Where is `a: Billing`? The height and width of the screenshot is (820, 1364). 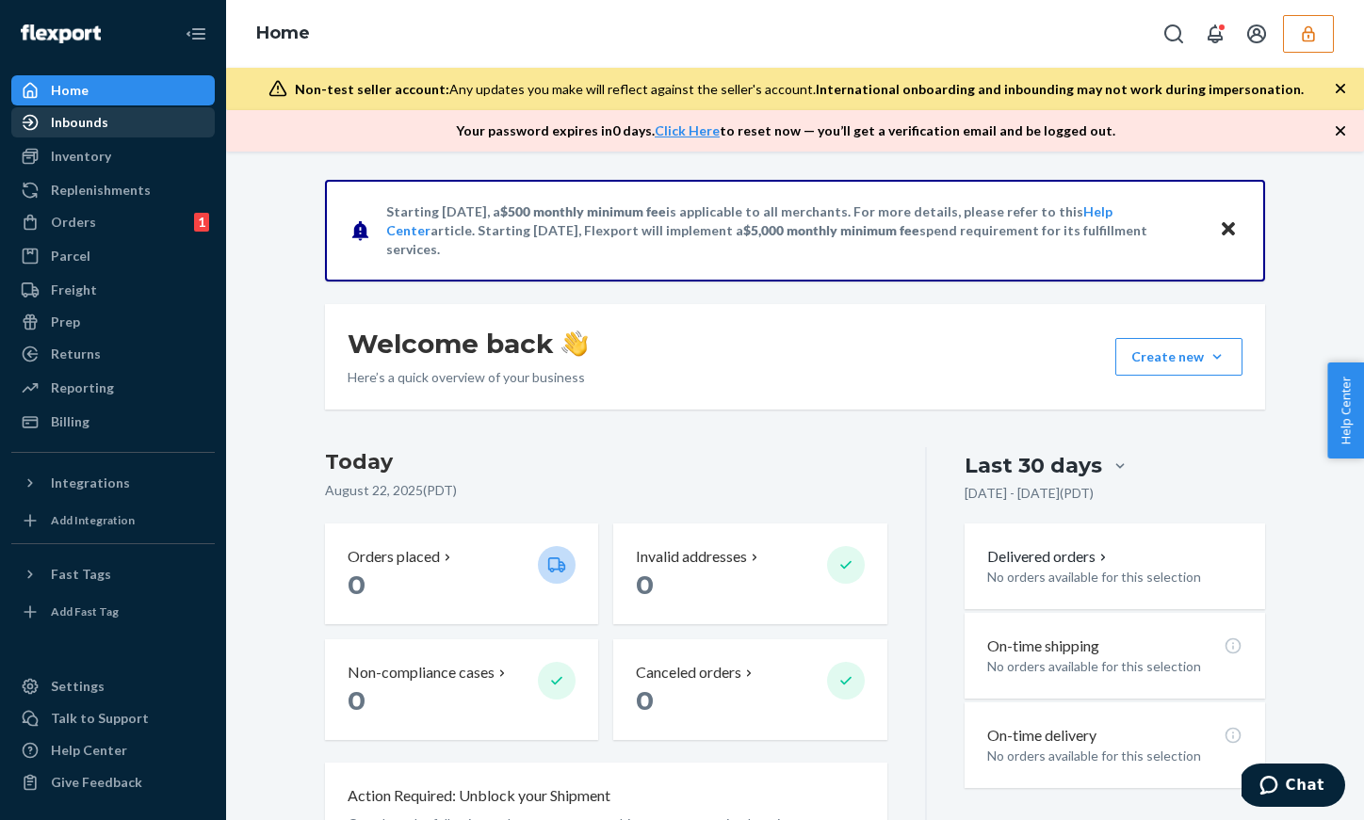 a: Billing is located at coordinates (113, 422).